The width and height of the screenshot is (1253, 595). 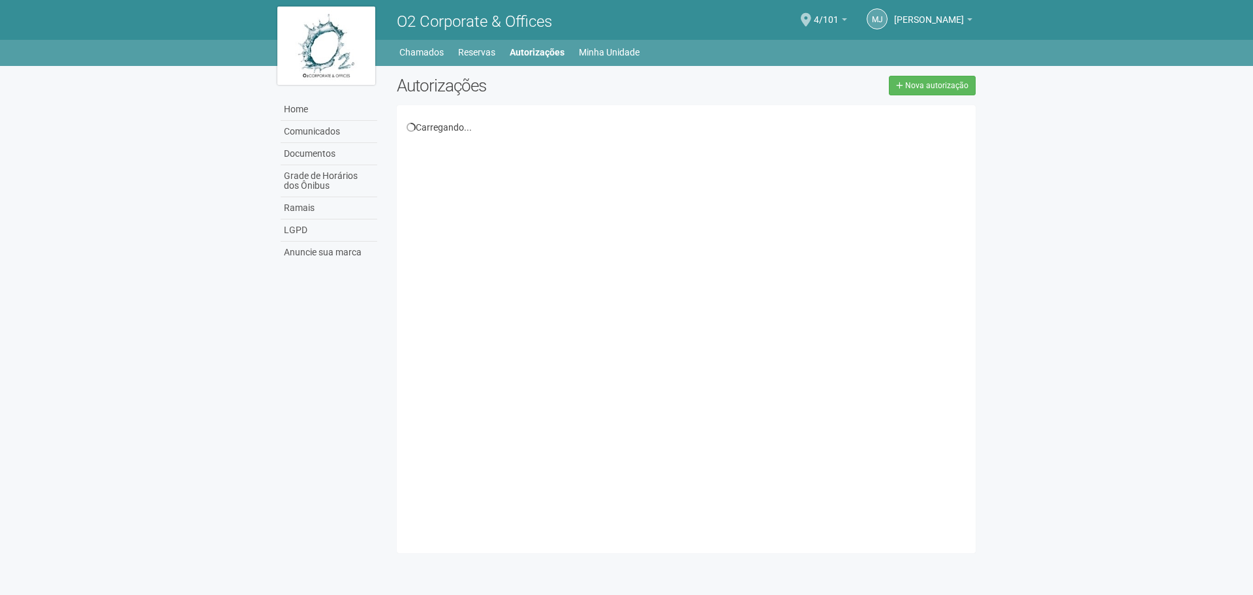 I want to click on a: Minha Unidade, so click(x=609, y=52).